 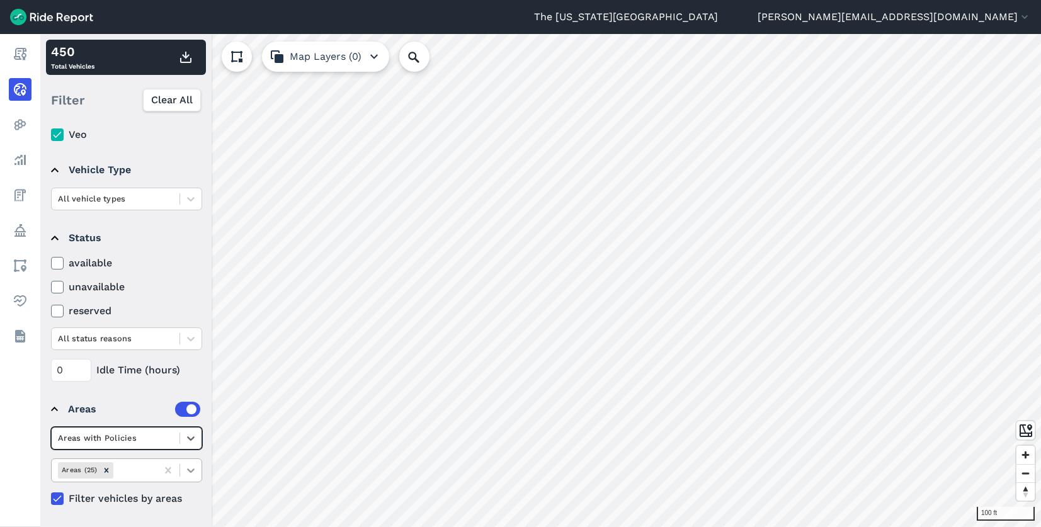 What do you see at coordinates (134, 410) in the screenshot?
I see `div: Areas` at bounding box center [134, 410].